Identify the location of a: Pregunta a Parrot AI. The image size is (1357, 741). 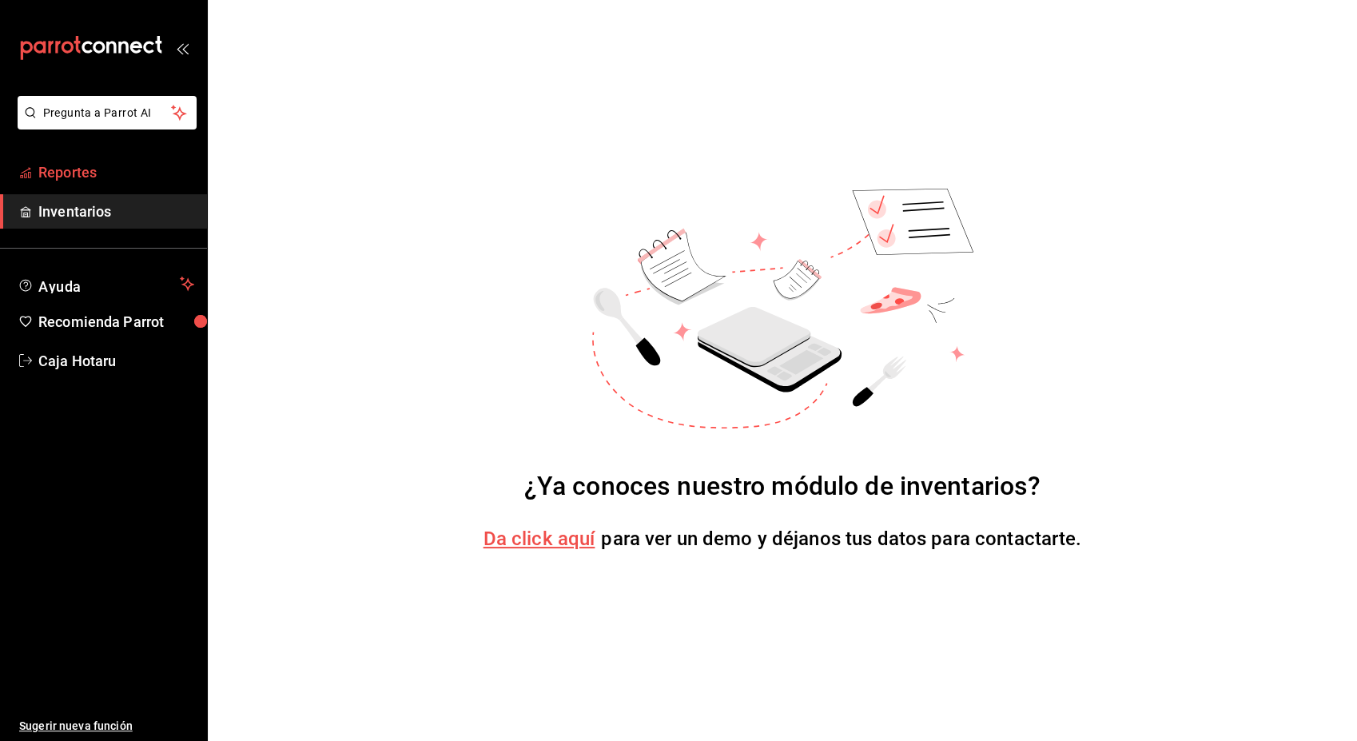
(104, 124).